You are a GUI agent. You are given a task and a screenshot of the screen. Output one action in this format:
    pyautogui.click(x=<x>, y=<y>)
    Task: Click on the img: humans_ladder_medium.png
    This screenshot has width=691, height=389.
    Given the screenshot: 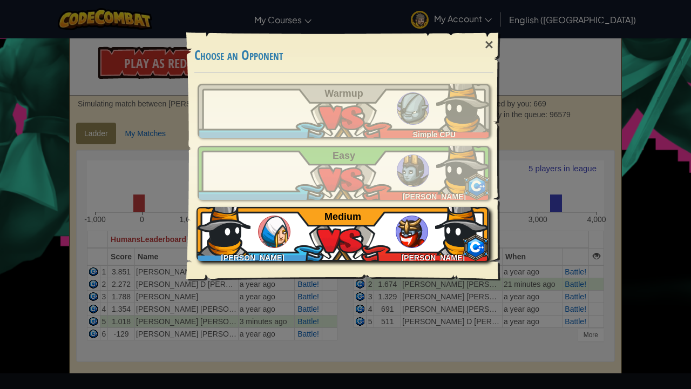 What is the action you would take?
    pyautogui.click(x=274, y=232)
    